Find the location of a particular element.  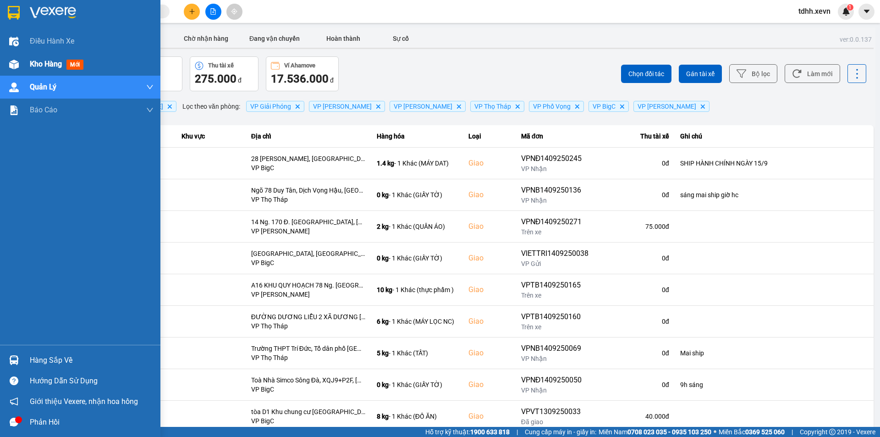

strong: 0369 525 060 is located at coordinates (765, 432).